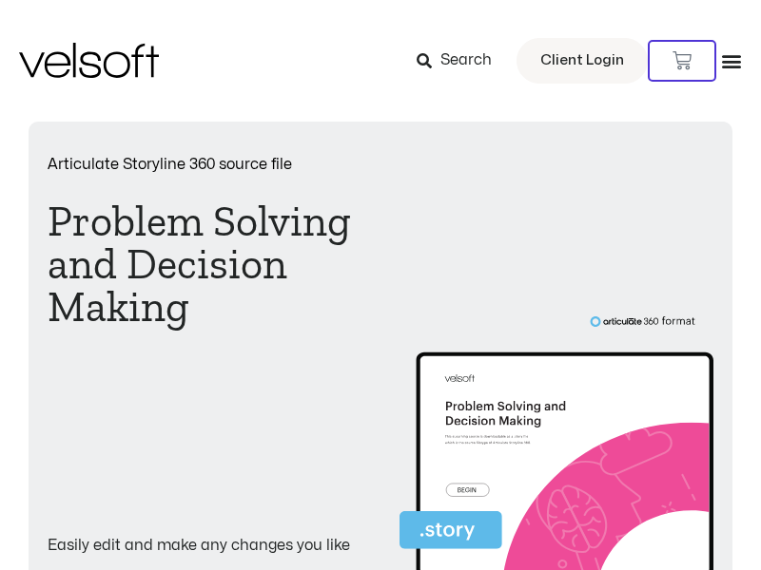 The image size is (761, 570). I want to click on h1: Problem Solving and Decision Making, so click(204, 264).